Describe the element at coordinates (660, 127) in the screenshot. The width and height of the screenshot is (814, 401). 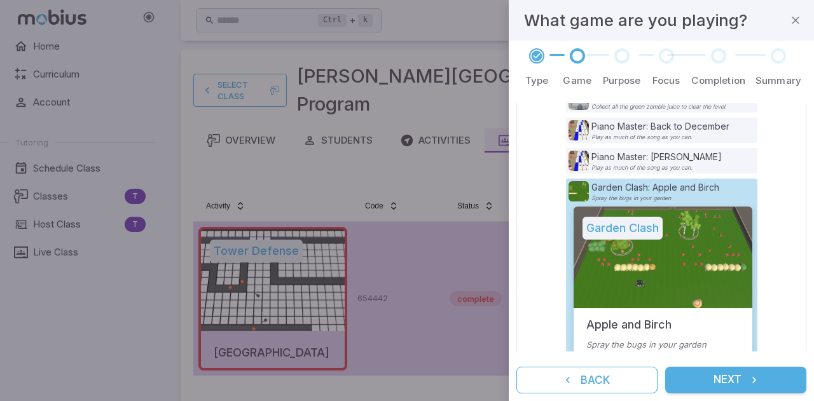
I see `p: Piano Master: Back to December` at that location.